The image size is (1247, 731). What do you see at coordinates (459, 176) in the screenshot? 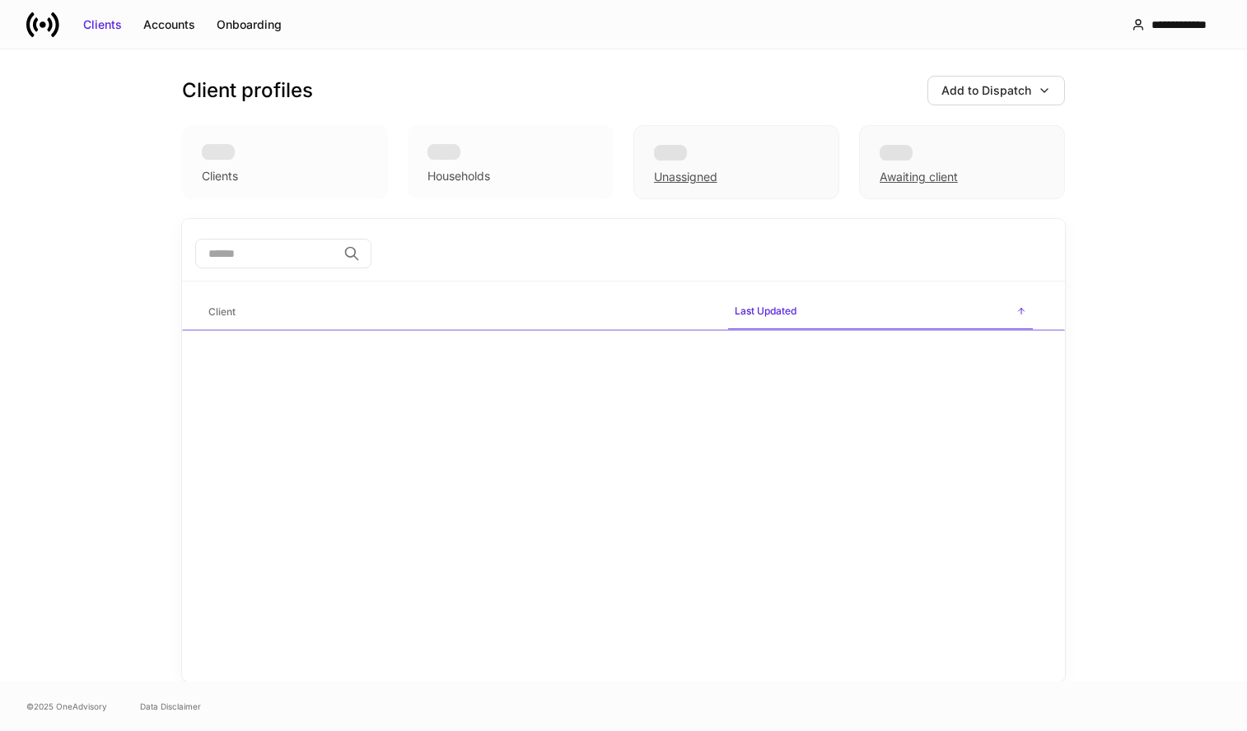
I see `div: Households` at bounding box center [459, 176].